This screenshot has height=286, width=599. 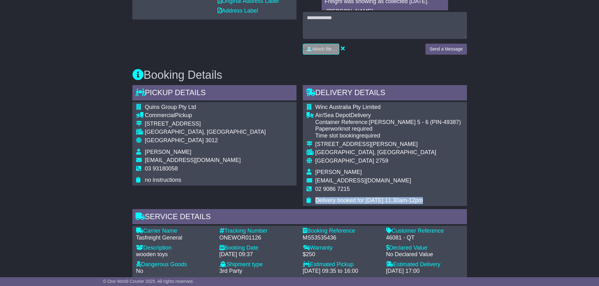 What do you see at coordinates (385, 94) in the screenshot?
I see `div: Delivery Details` at bounding box center [385, 94].